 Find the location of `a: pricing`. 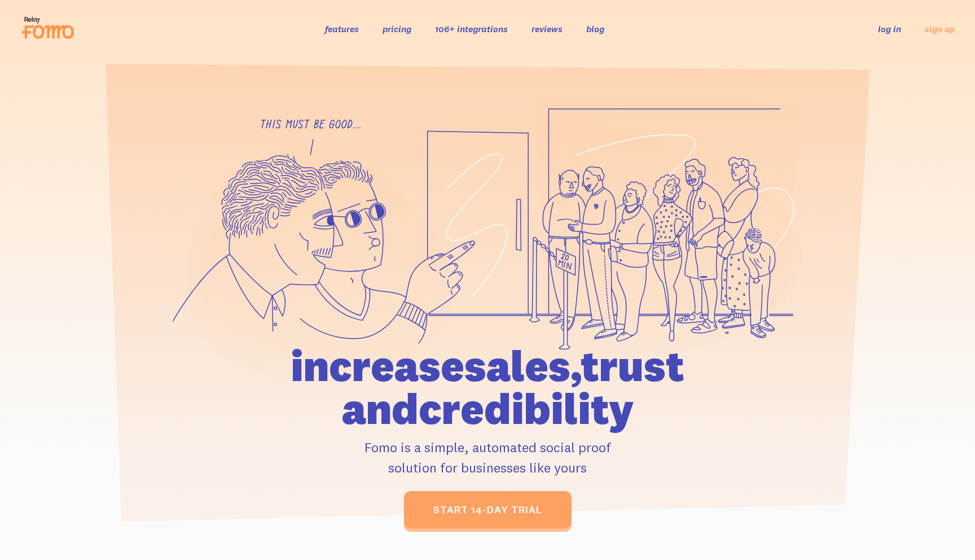

a: pricing is located at coordinates (397, 29).